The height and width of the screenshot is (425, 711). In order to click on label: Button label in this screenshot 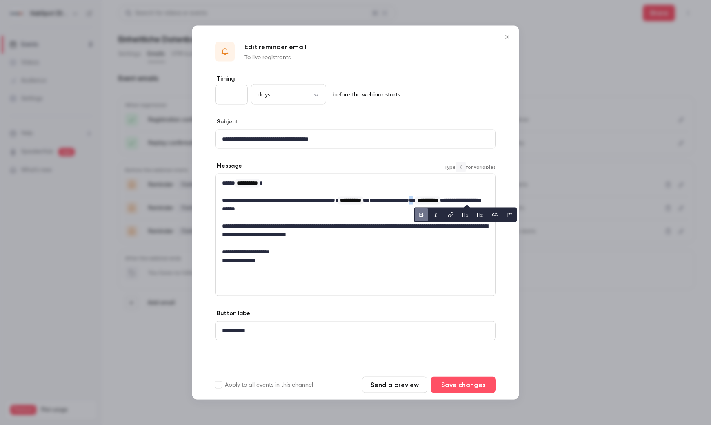, I will do `click(233, 313)`.